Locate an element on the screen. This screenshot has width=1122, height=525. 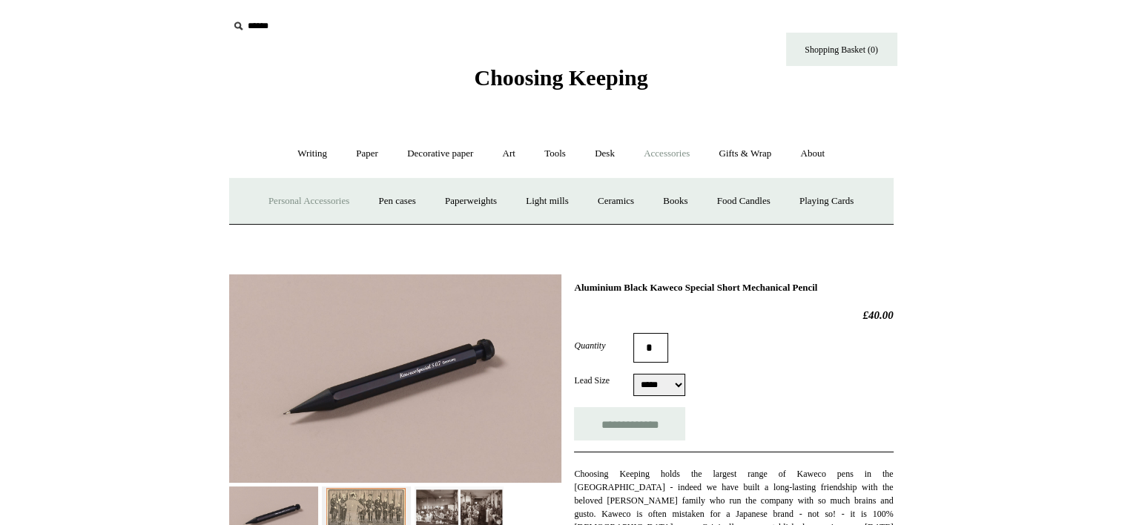
h2: £40.00 is located at coordinates (734, 315).